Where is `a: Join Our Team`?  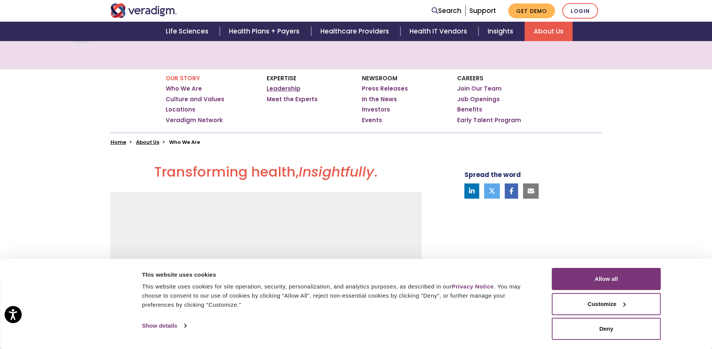 a: Join Our Team is located at coordinates (479, 89).